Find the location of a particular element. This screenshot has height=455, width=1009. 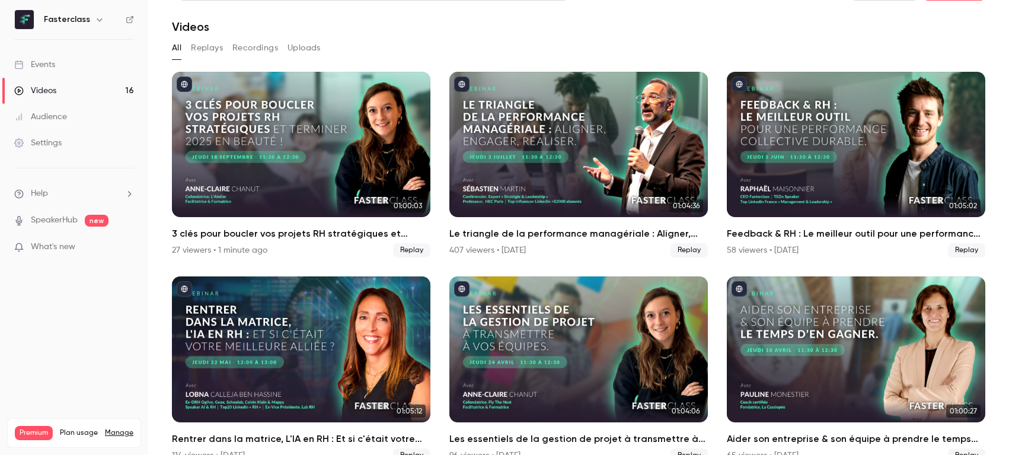

div: 27 viewers • 1 minute ago is located at coordinates (219, 250).